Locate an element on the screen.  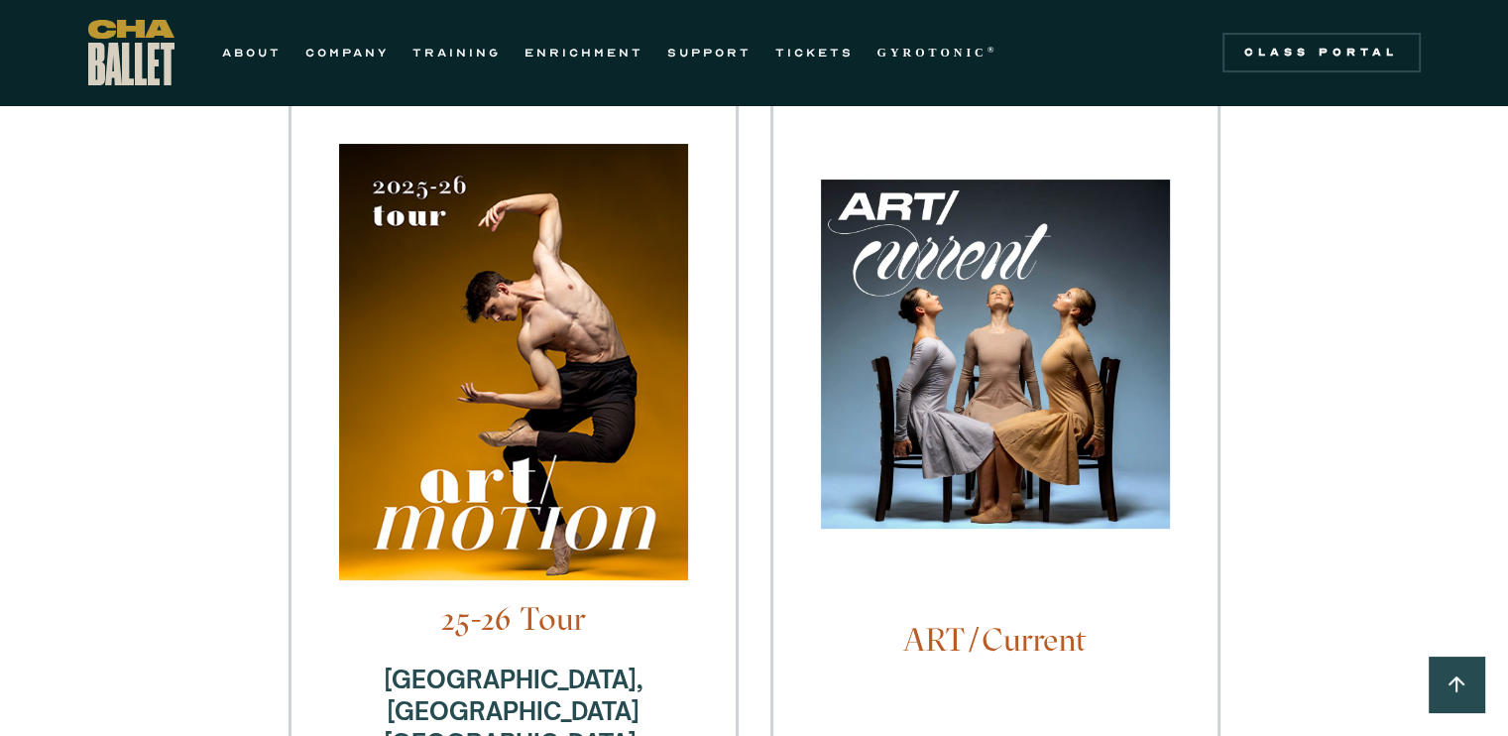
a: COMPANY is located at coordinates (347, 53).